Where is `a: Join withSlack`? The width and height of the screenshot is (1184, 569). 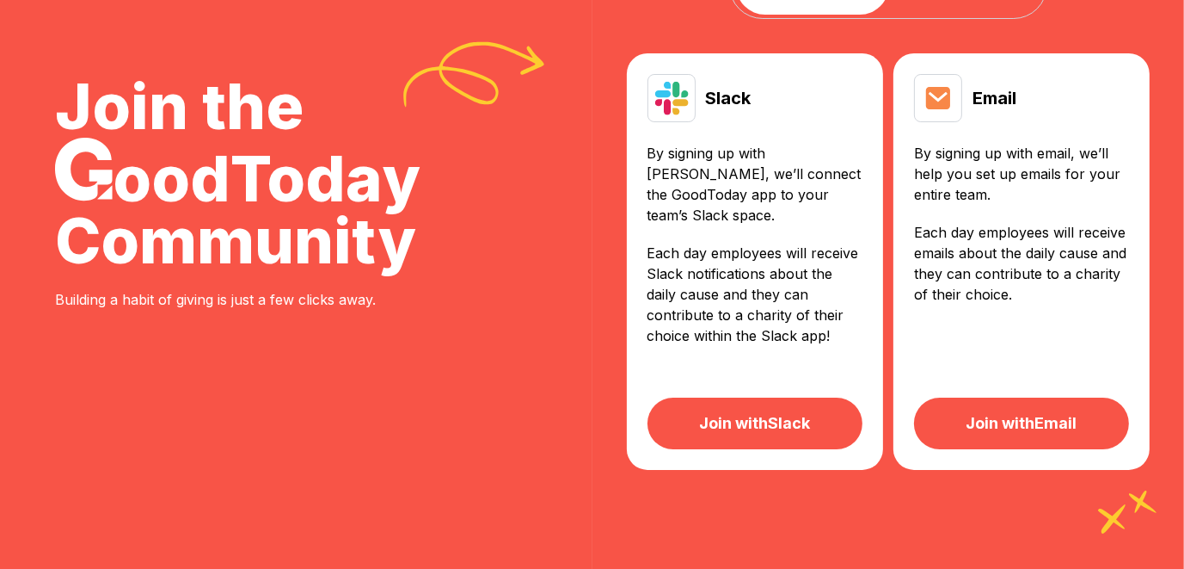 a: Join withSlack is located at coordinates (755, 423).